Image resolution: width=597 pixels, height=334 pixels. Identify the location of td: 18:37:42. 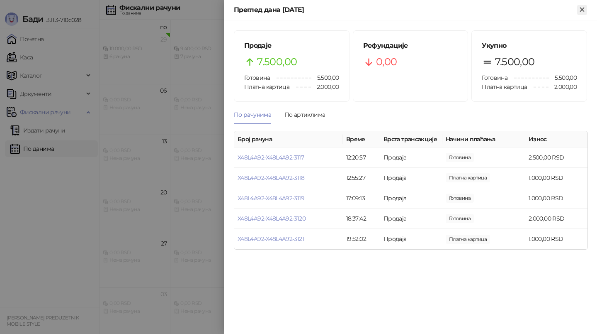
(362, 218).